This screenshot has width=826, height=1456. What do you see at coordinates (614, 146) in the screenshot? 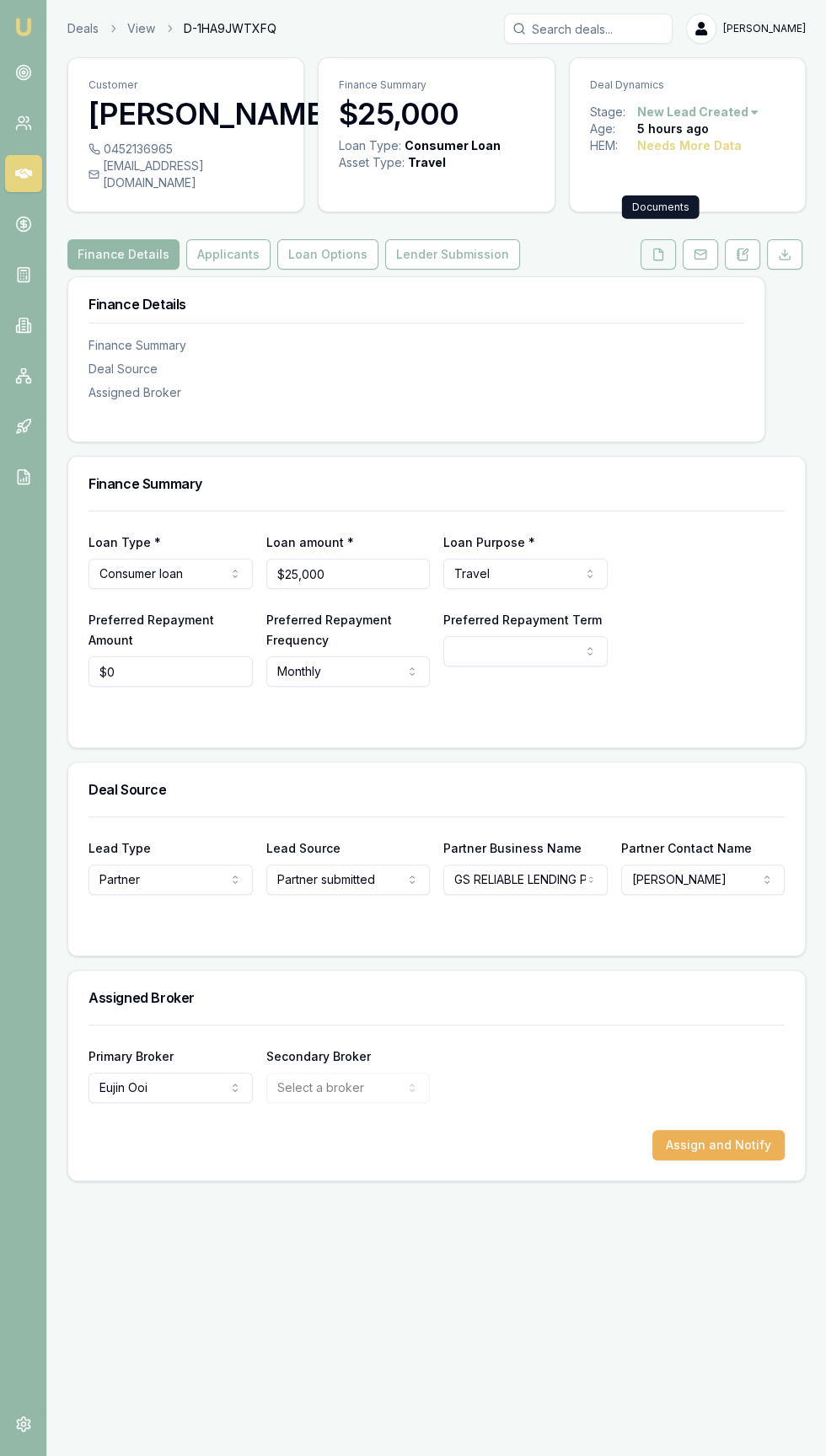
I see `div: HEM:` at bounding box center [614, 146].